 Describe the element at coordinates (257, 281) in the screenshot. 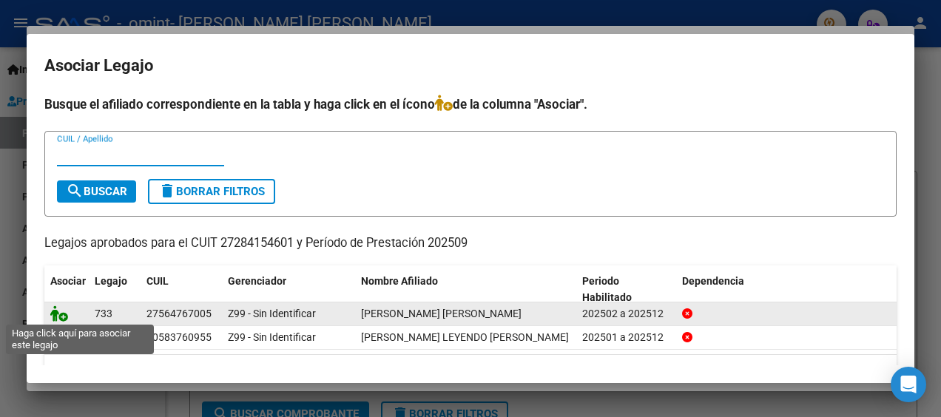

I see `span: Gerenciador` at that location.